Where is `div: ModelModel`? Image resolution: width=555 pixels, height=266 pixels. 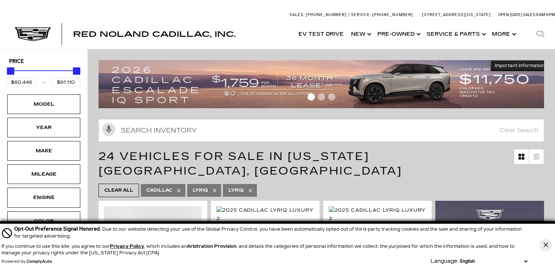 div: ModelModel is located at coordinates (44, 104).